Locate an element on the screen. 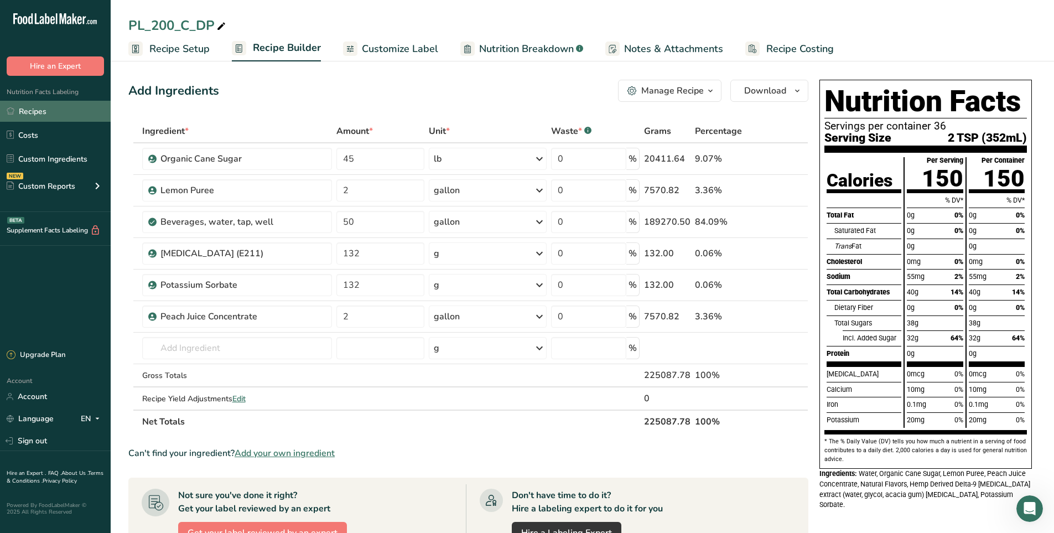 Image resolution: width=1054 pixels, height=533 pixels. th: 100% is located at coordinates (725, 421).